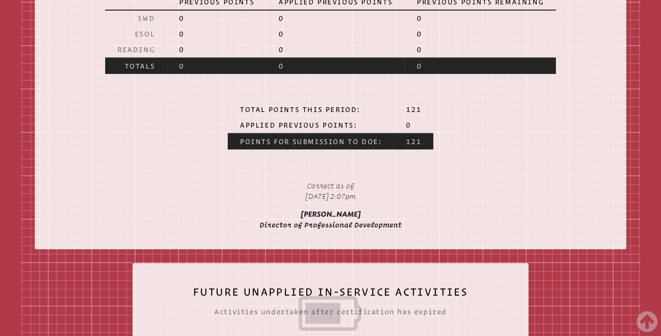 The image size is (661, 336). What do you see at coordinates (330, 225) in the screenshot?
I see `span: Director of Professional Development` at bounding box center [330, 225].